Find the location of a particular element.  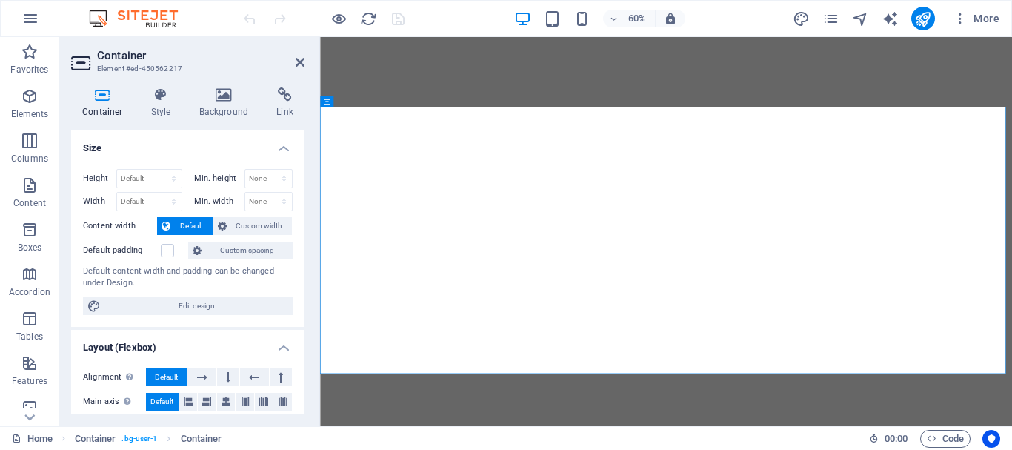

p: Elements is located at coordinates (30, 114).